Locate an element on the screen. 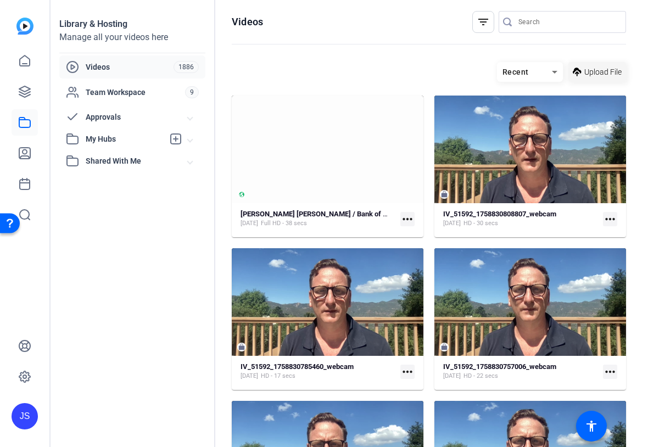  mat-expansion-panel-header: Approvals is located at coordinates (132, 117).